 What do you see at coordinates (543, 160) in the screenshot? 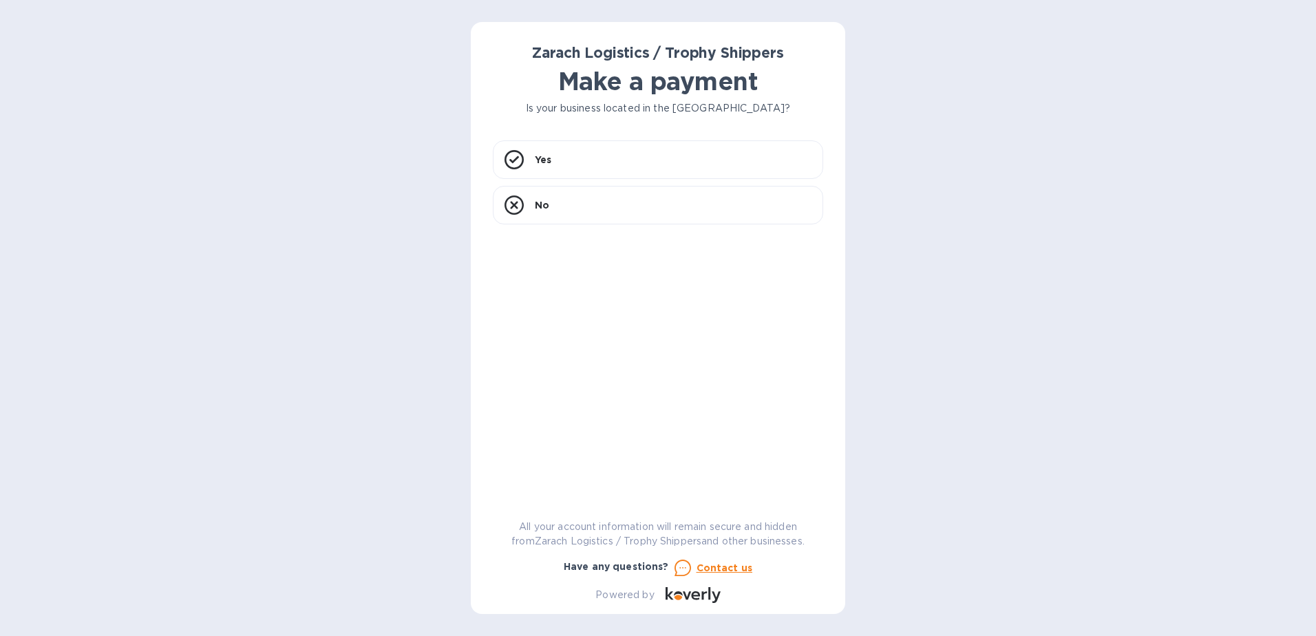
I see `p: Yes` at bounding box center [543, 160].